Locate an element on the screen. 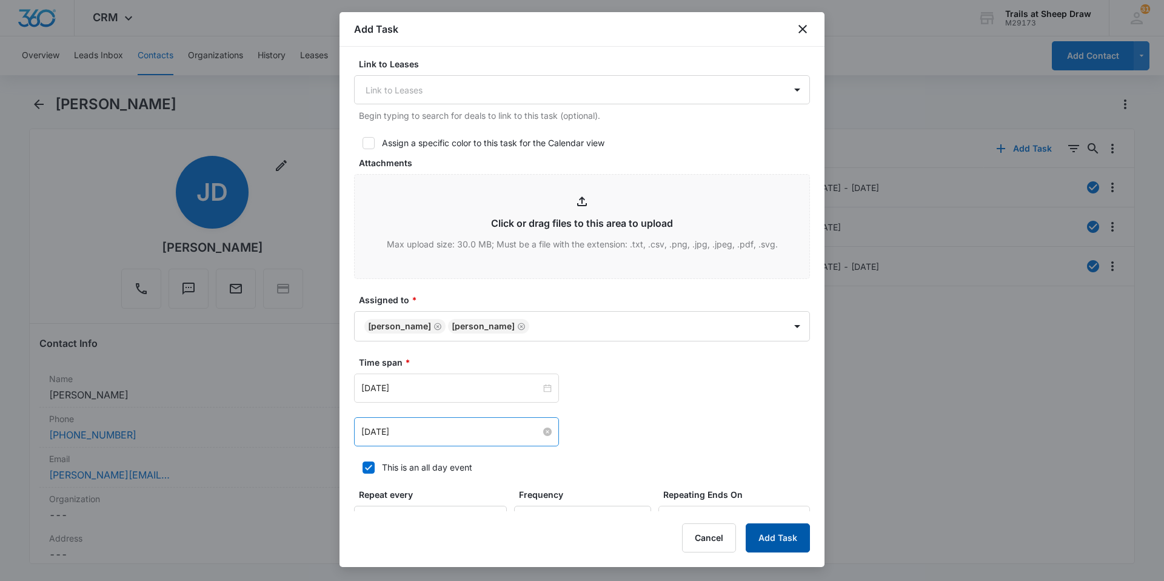 The width and height of the screenshot is (1164, 581). div: Remove Edgar Jimenez is located at coordinates (437, 326).